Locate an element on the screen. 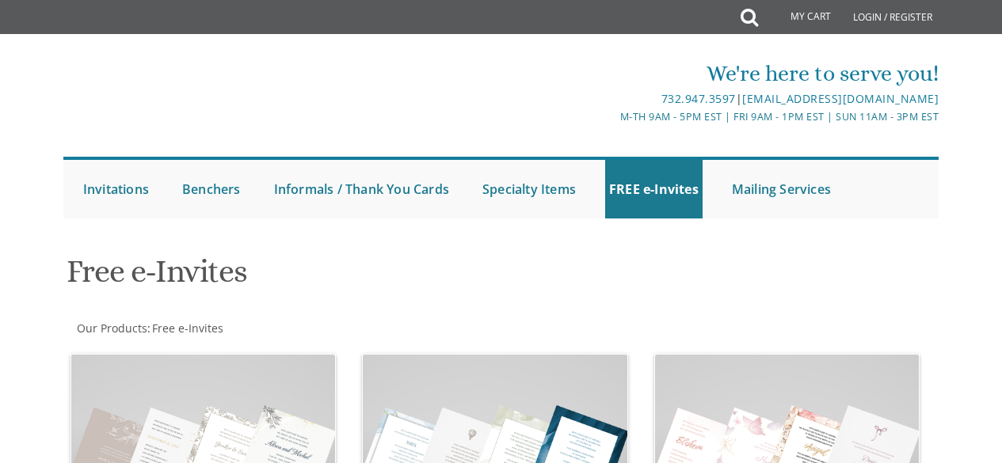  a: Informals / Thank You Cards is located at coordinates (361, 189).